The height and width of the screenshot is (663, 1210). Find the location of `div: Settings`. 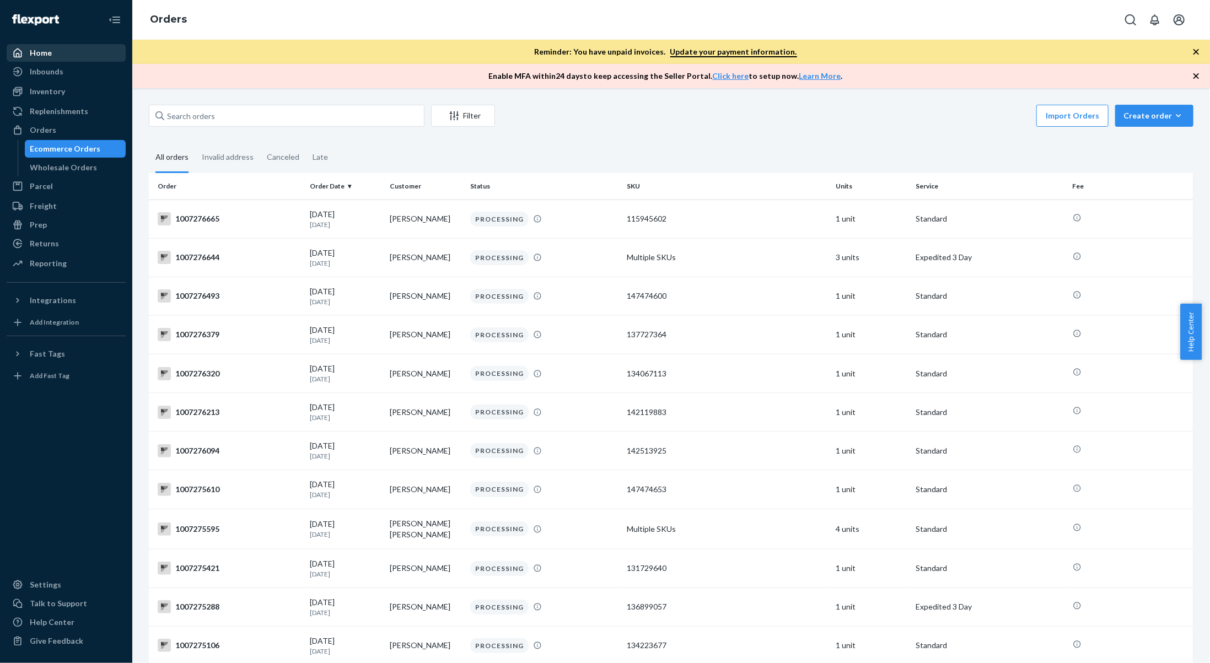

div: Settings is located at coordinates (45, 585).